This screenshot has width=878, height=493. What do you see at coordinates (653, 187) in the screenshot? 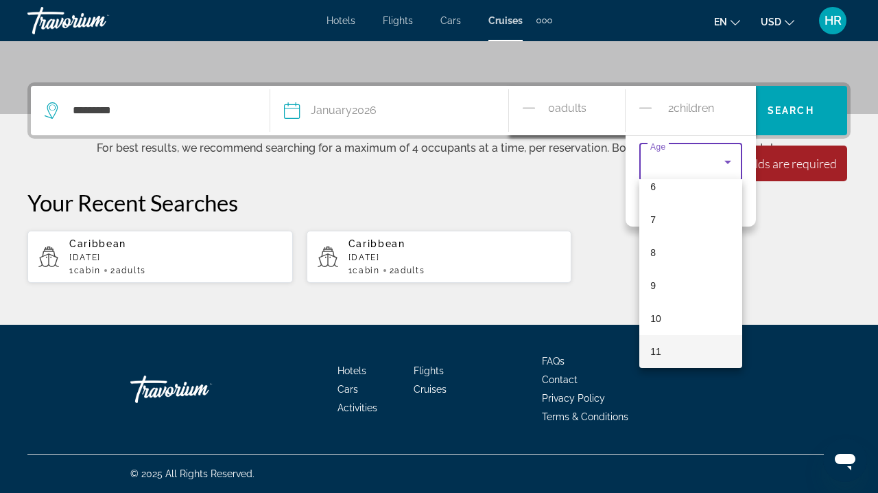
I see `span: 6` at bounding box center [653, 187].